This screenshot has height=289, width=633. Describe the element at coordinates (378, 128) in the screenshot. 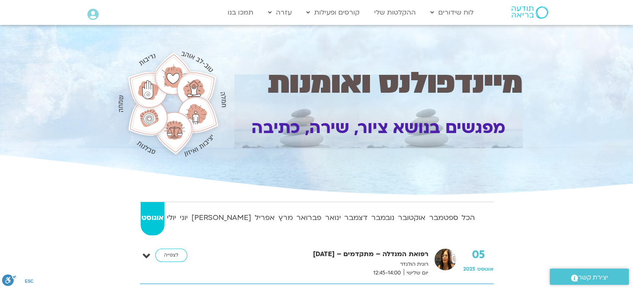

I see `p: מפגשים בנושא ציור, שירה, כתיבה` at that location.